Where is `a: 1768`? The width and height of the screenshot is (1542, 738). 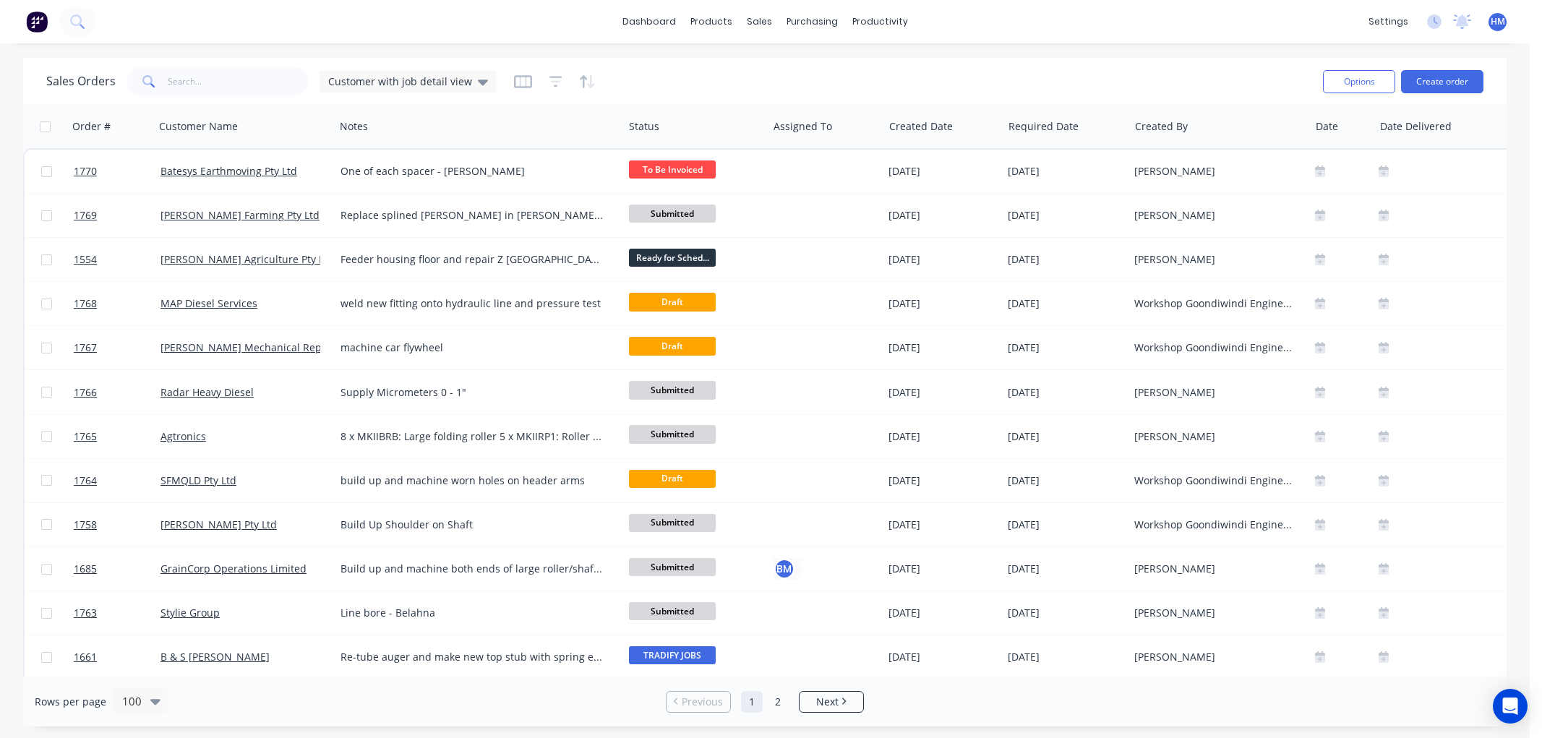 a: 1768 is located at coordinates (117, 304).